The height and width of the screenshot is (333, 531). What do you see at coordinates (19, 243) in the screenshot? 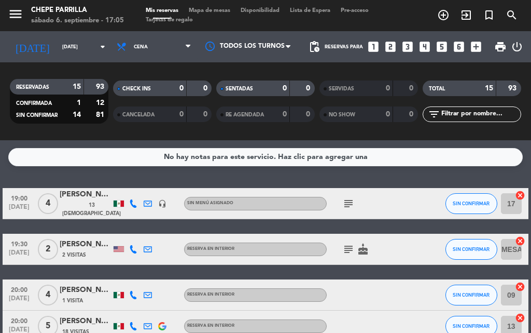
I see `span: 19:30` at bounding box center [19, 243].